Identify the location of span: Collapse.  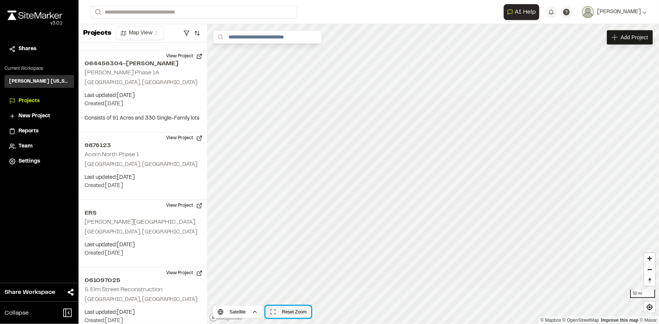
(17, 313).